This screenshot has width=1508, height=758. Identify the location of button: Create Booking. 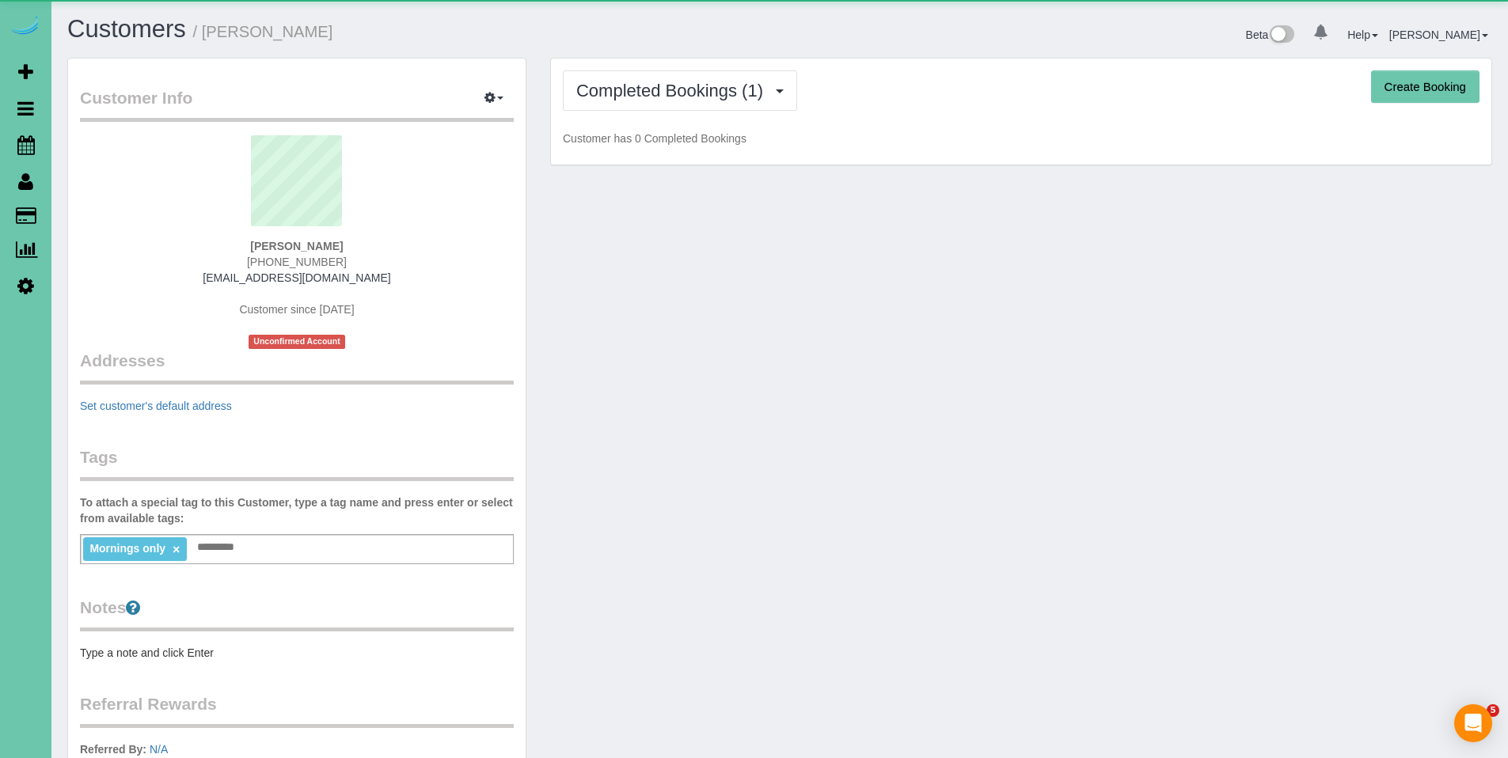
(1425, 87).